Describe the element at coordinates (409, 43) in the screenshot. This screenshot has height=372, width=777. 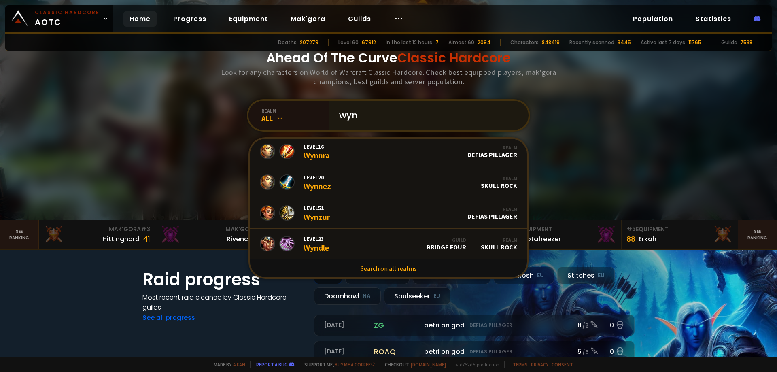
I see `div: In the last 12 hours` at that location.